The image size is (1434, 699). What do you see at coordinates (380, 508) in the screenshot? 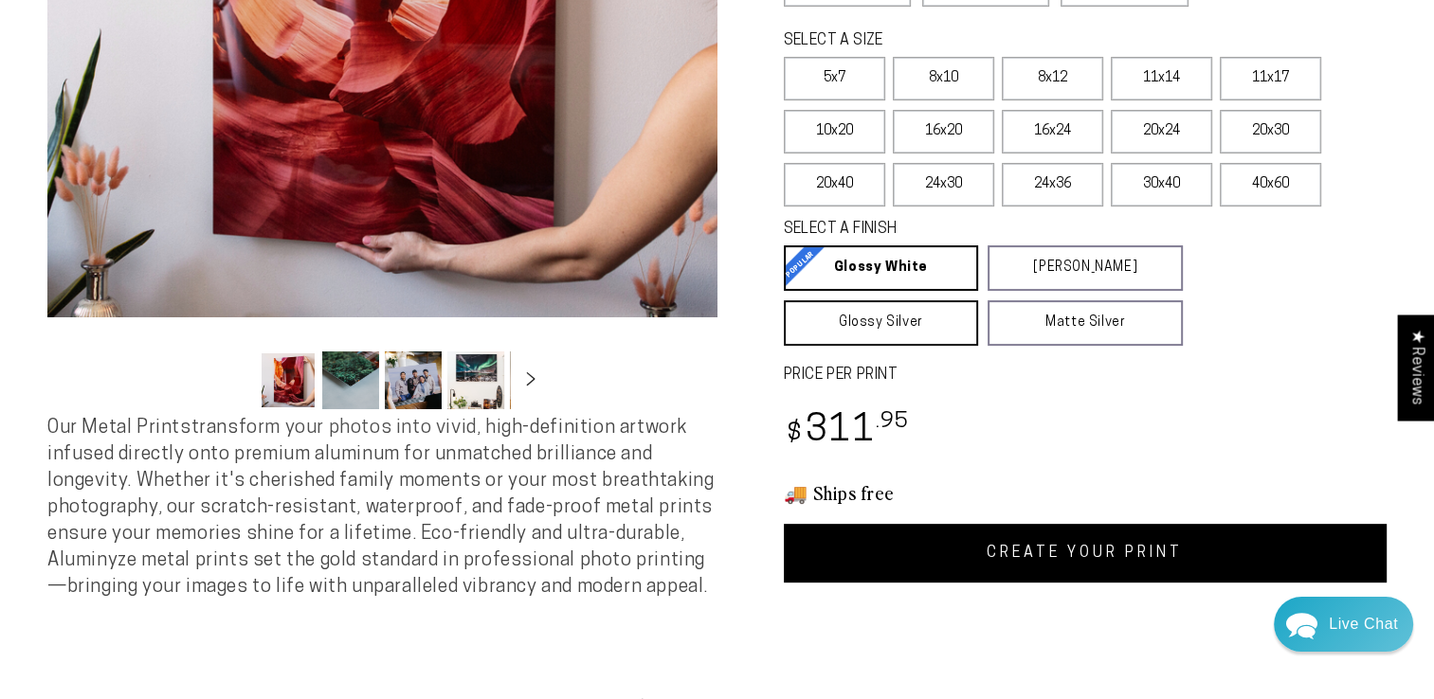
I see `span: Our Metal Prints transform your photos into vivid, high-definition artwork infused directly onto ...` at bounding box center [380, 508].